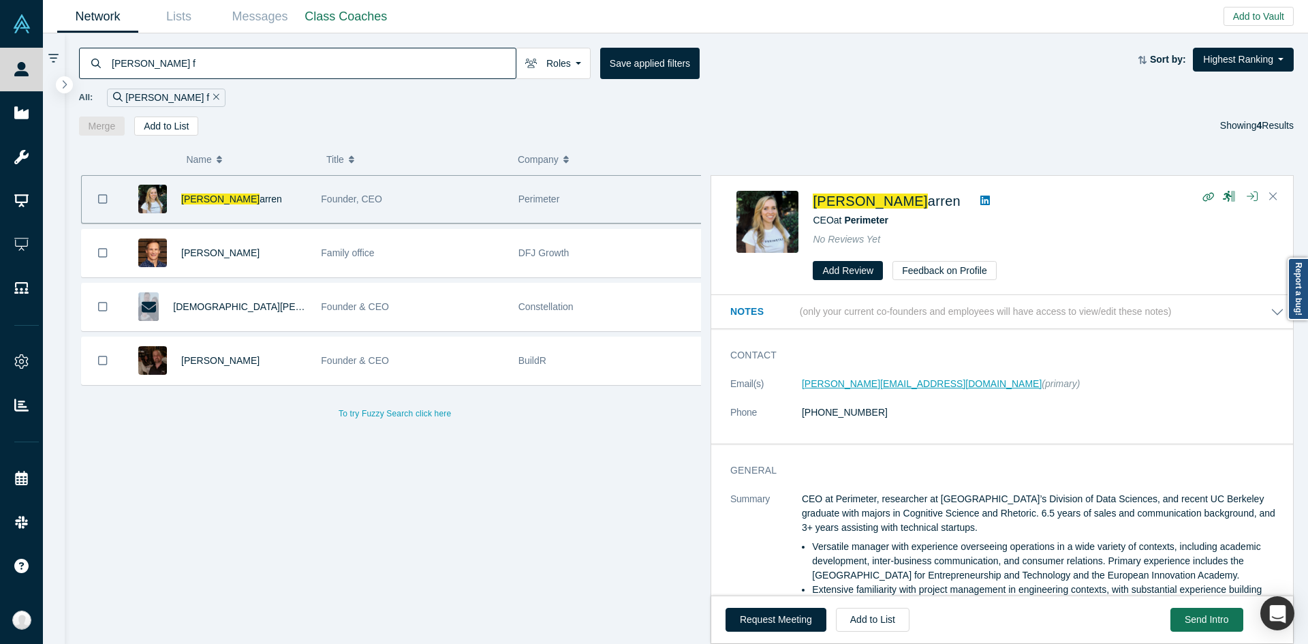  I want to click on dt: Phone, so click(766, 420).